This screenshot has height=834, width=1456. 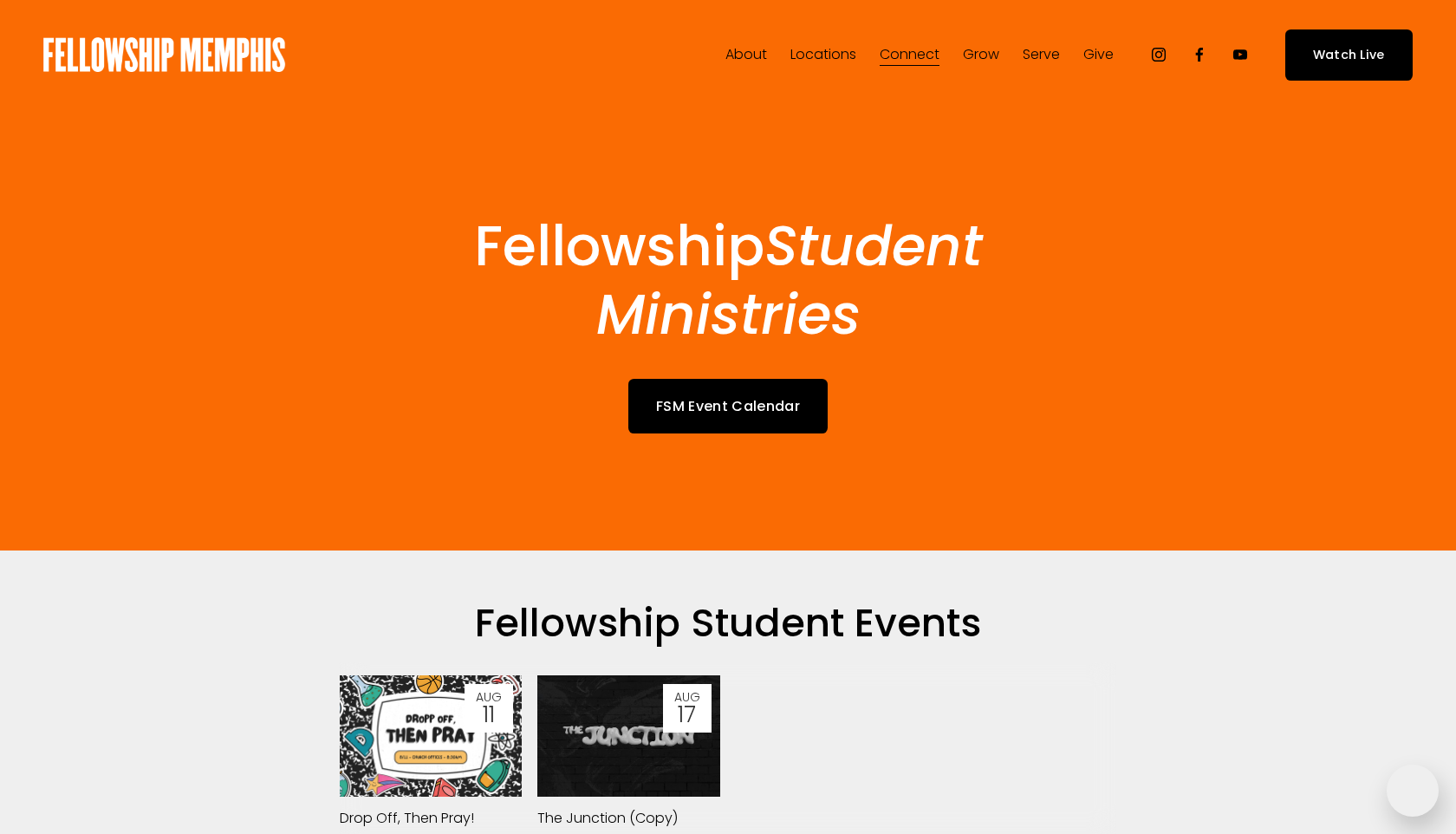 What do you see at coordinates (797, 280) in the screenshot?
I see `em: Student Ministries` at bounding box center [797, 280].